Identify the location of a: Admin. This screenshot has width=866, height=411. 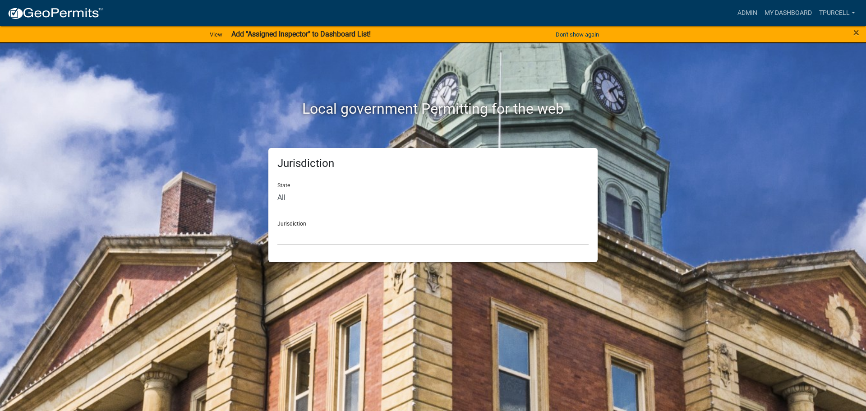
(747, 13).